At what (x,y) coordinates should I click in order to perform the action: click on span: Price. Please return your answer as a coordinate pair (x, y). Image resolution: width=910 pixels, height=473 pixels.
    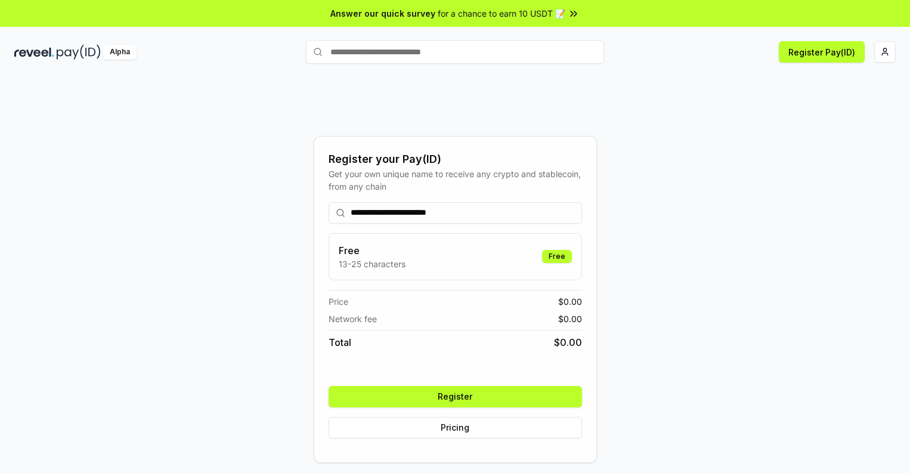
    Looking at the image, I should click on (338, 301).